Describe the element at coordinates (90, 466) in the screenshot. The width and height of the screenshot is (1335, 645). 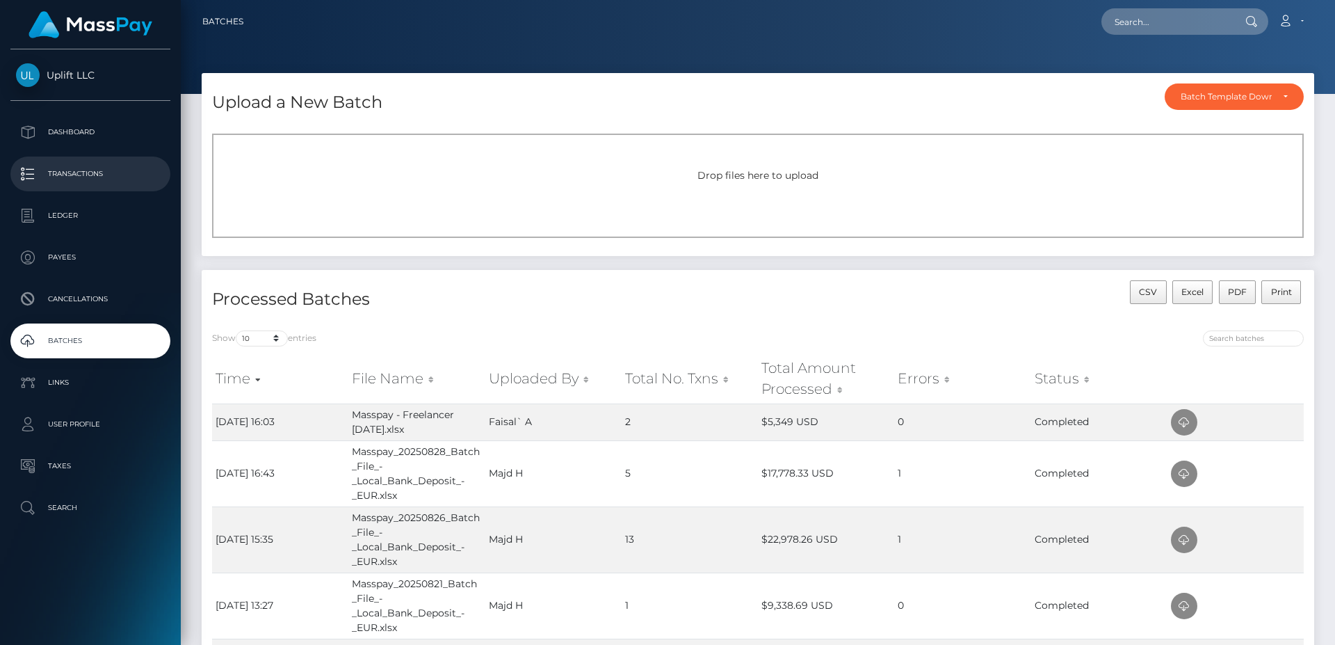
I see `p: Taxes` at that location.